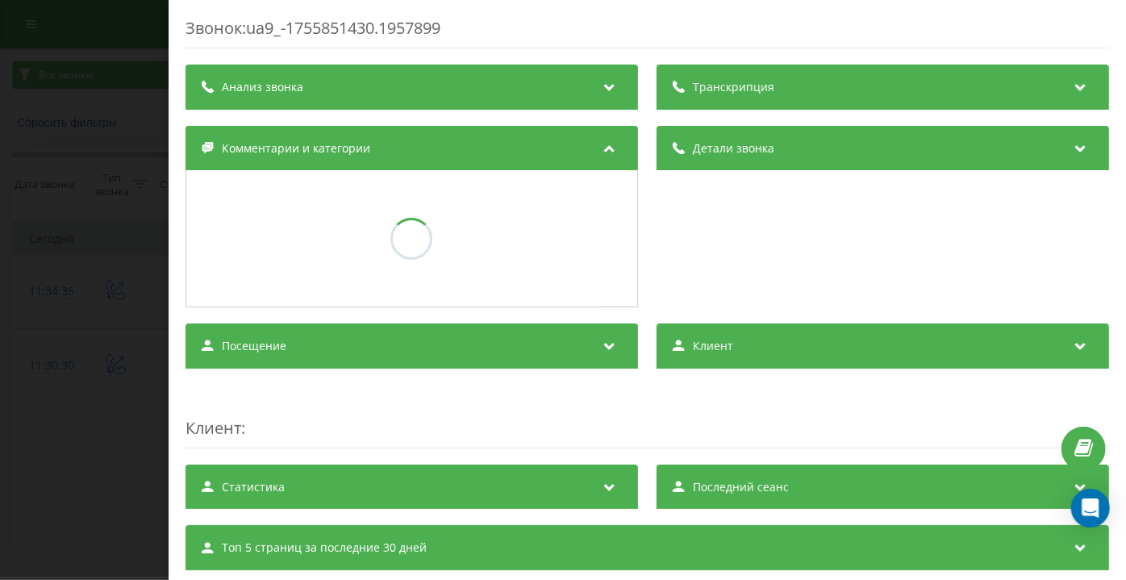  I want to click on div: Звонок : ua9_-1755851430.1957899, so click(647, 32).